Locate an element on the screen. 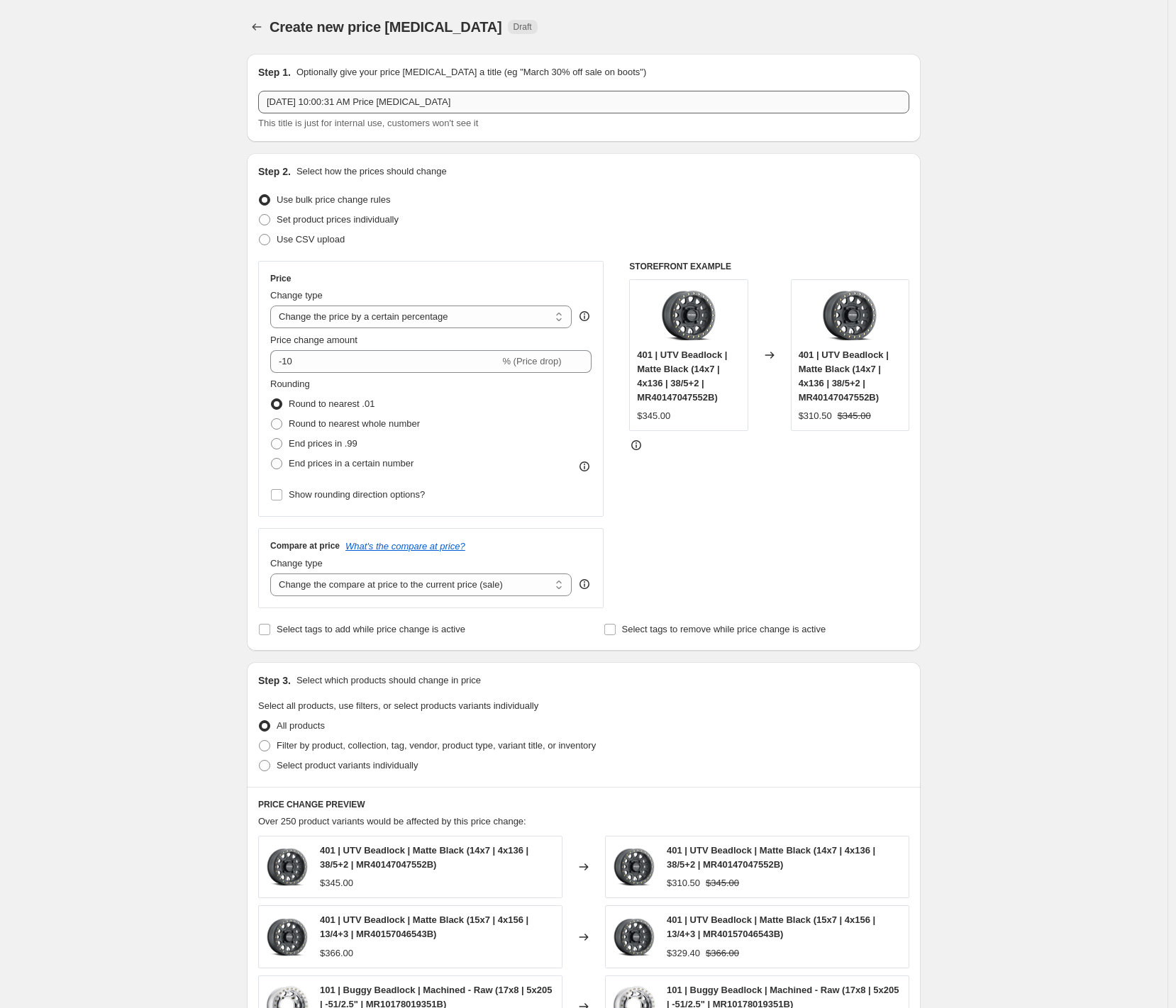 This screenshot has width=1176, height=1008. span: % (Price drop) is located at coordinates (531, 361).